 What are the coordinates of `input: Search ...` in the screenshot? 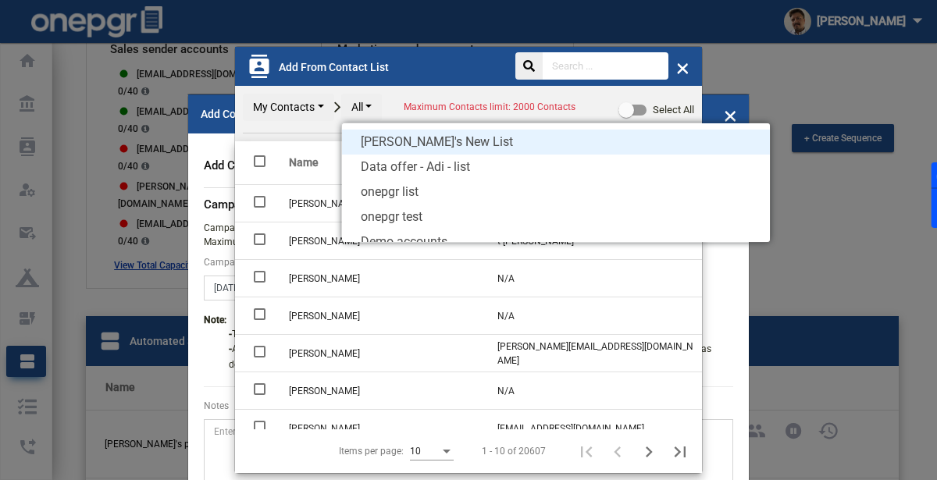 It's located at (605, 66).